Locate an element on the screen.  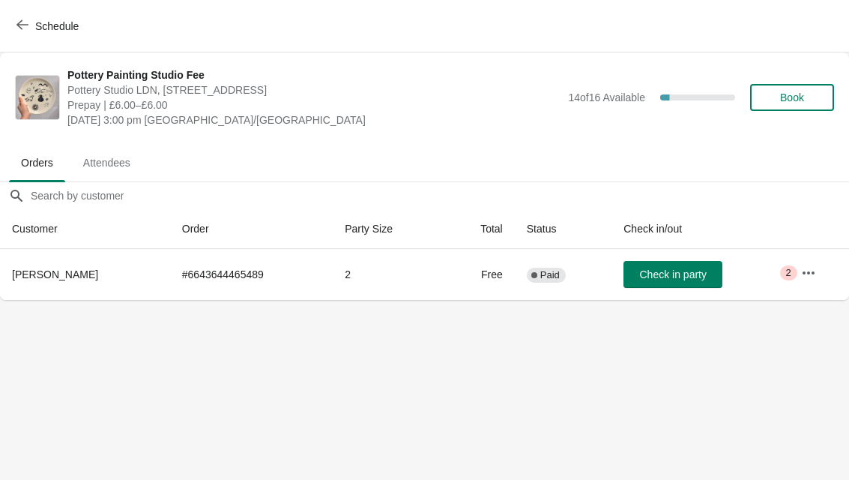
td: 2 is located at coordinates (388, 274).